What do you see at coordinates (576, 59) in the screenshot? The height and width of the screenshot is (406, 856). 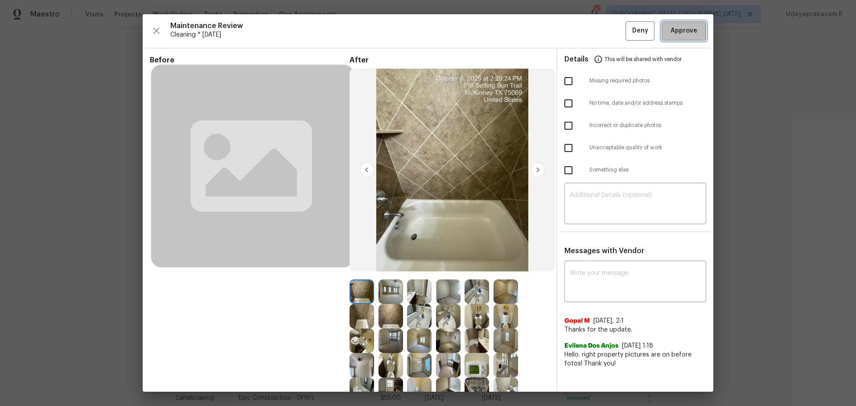 I see `span: Details` at bounding box center [576, 59].